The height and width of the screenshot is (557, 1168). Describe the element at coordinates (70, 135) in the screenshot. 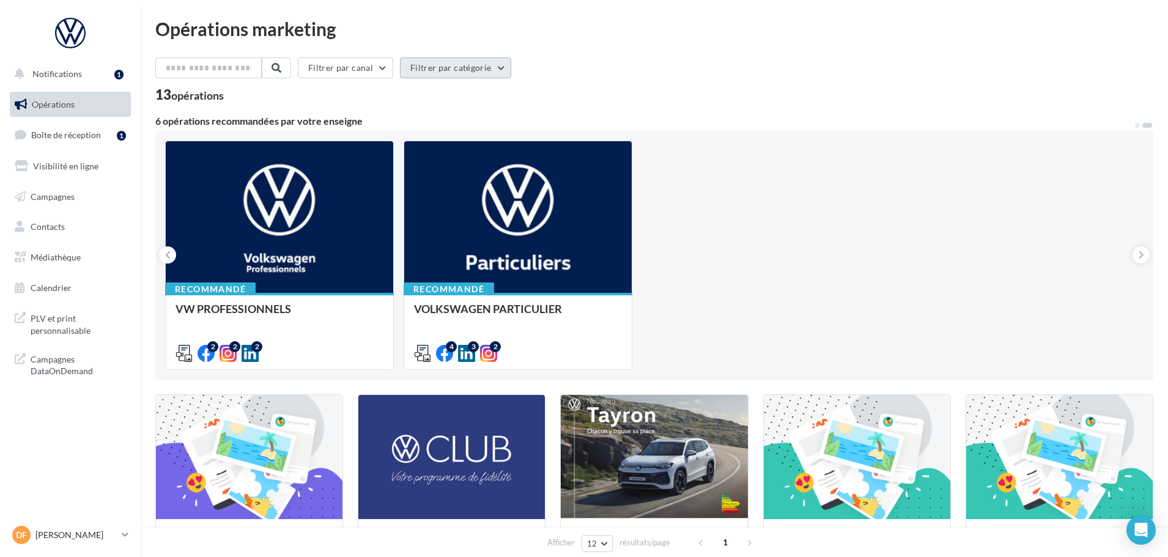

I see `a: Boîte de réception1` at that location.